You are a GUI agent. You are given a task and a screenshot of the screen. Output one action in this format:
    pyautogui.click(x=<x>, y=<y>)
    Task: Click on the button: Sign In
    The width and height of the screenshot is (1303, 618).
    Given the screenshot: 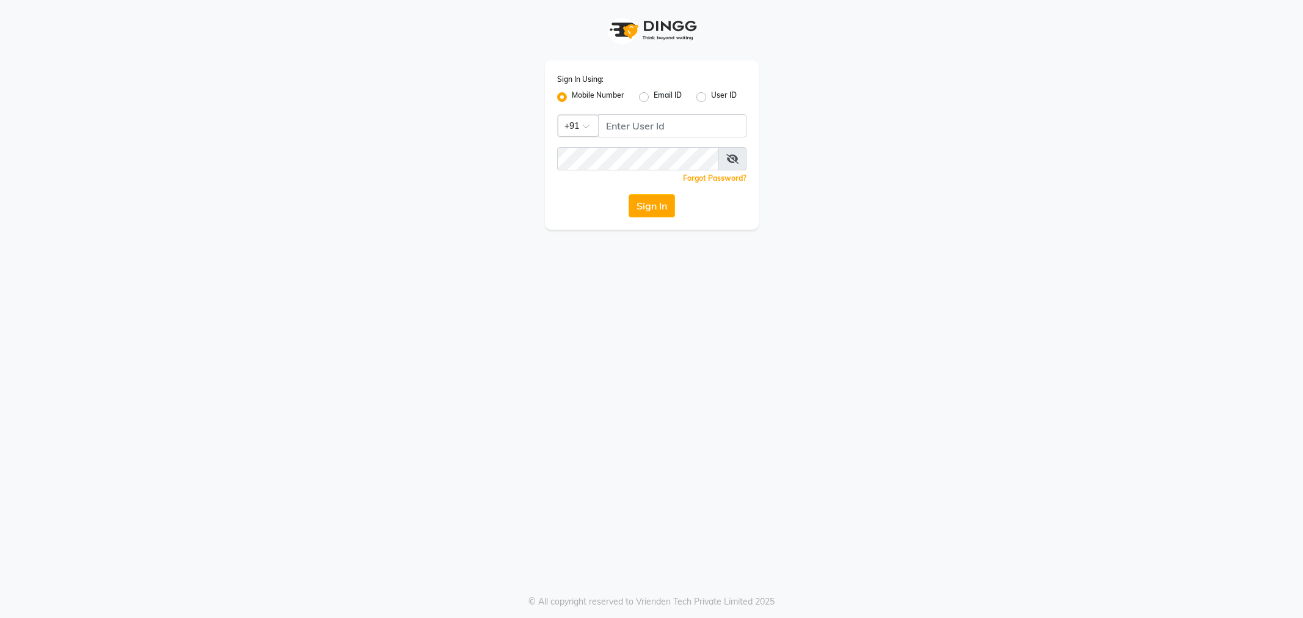 What is the action you would take?
    pyautogui.click(x=652, y=206)
    